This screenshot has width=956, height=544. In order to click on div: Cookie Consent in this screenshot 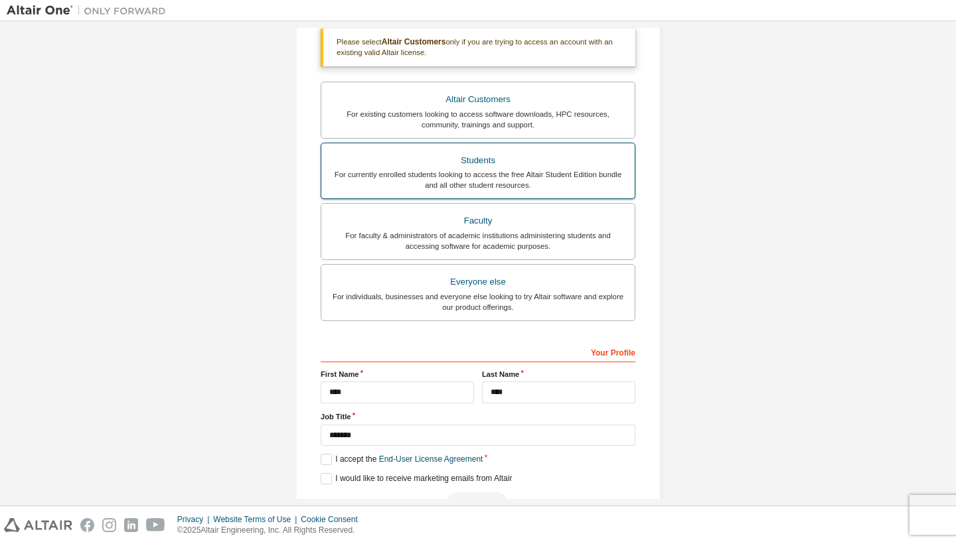, I will do `click(332, 520)`.